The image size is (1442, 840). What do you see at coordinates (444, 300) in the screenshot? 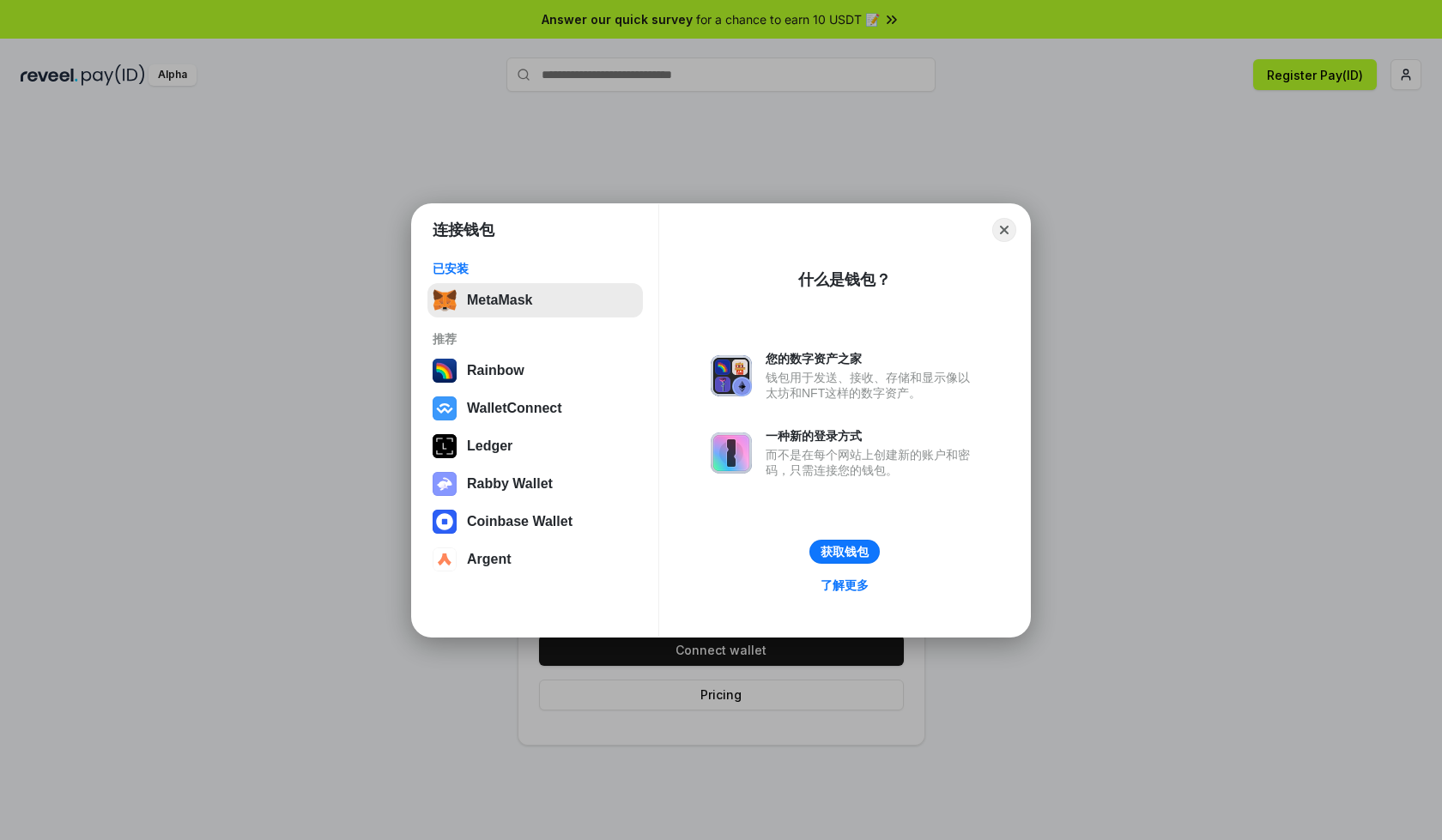
I see `img: svg+xml,%3Csvg%20fill%3D%22none%22%20height%3D%2233%22%20viewBox%3D%220%200%2035%2033%22%20width%...` at bounding box center [444, 300].